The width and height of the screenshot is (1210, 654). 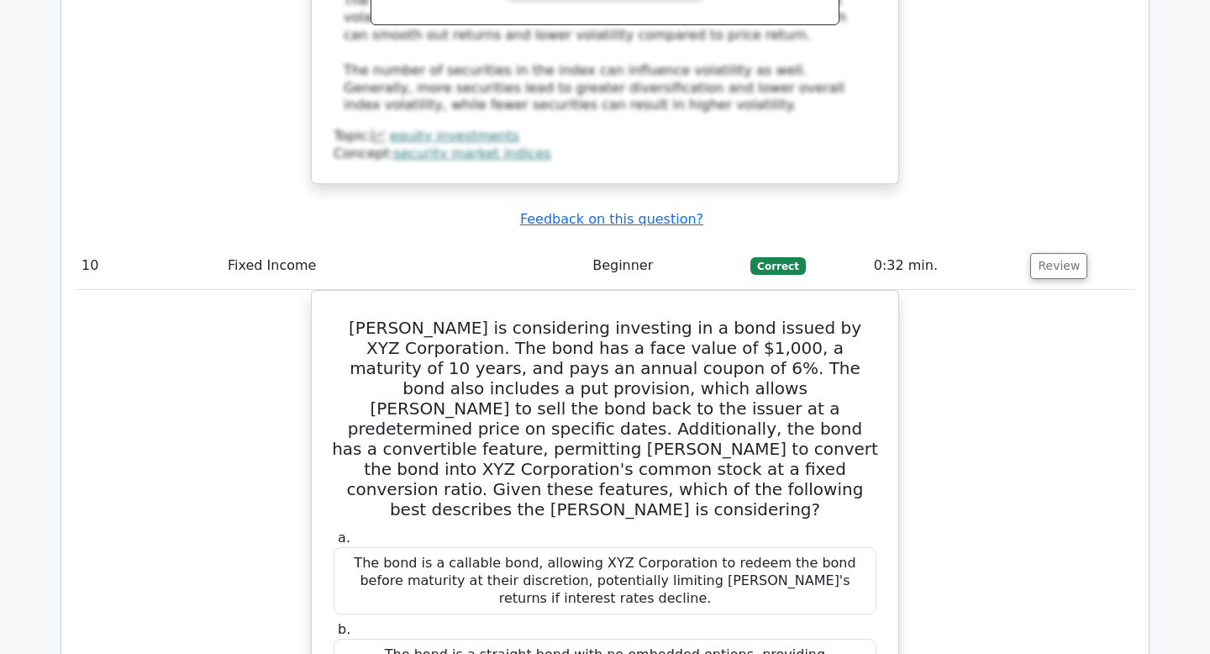 I want to click on span: a., so click(x=344, y=537).